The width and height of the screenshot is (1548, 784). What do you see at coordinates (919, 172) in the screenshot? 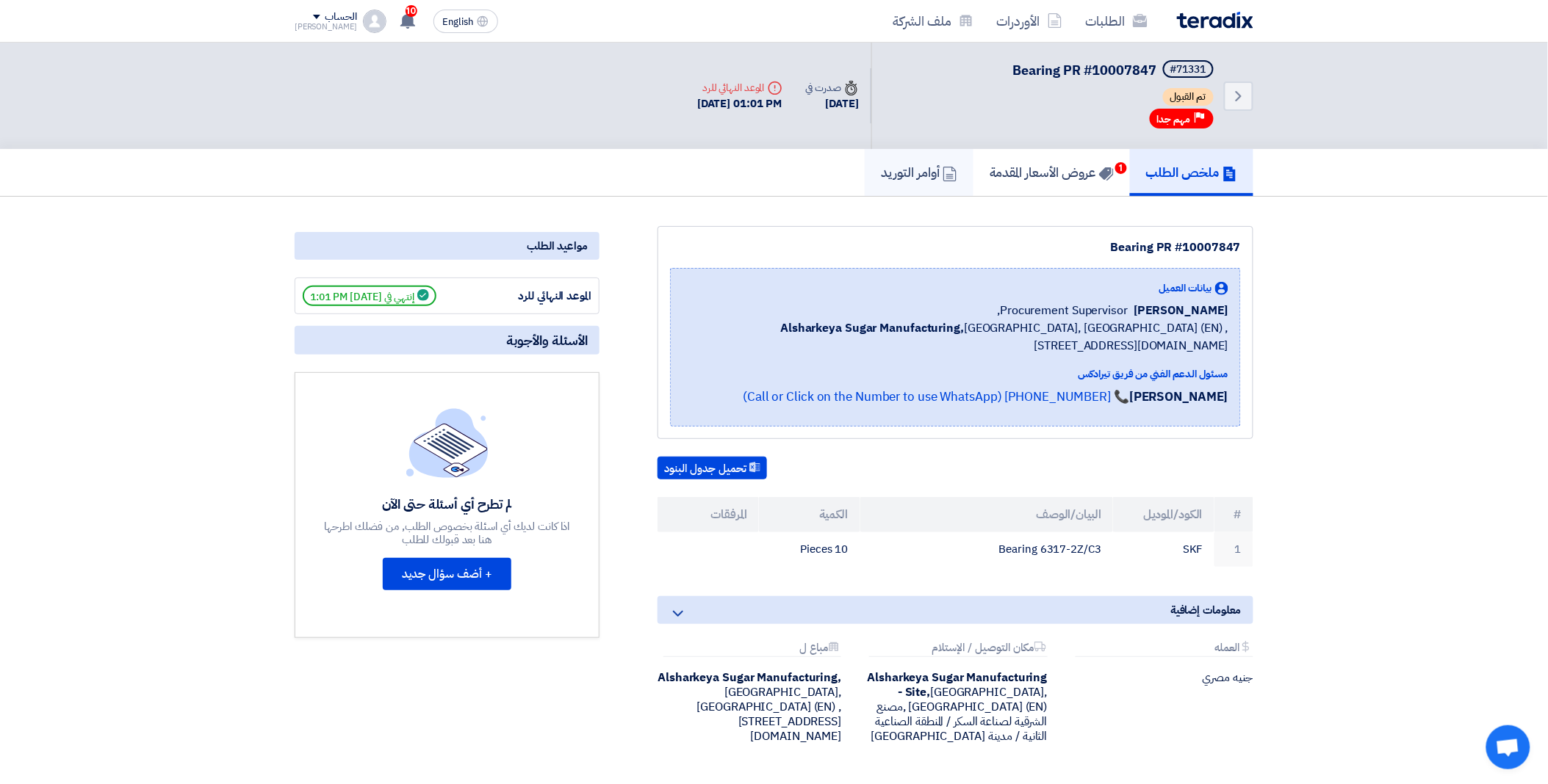
I see `h5: أوامر التوريد` at bounding box center [919, 172].